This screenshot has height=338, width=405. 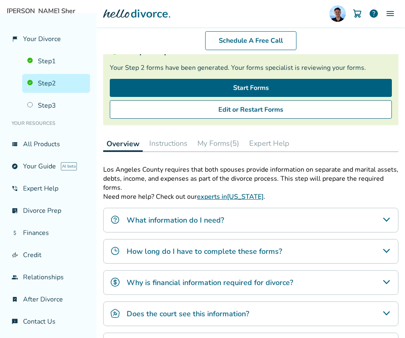 I want to click on span: group, so click(x=15, y=277).